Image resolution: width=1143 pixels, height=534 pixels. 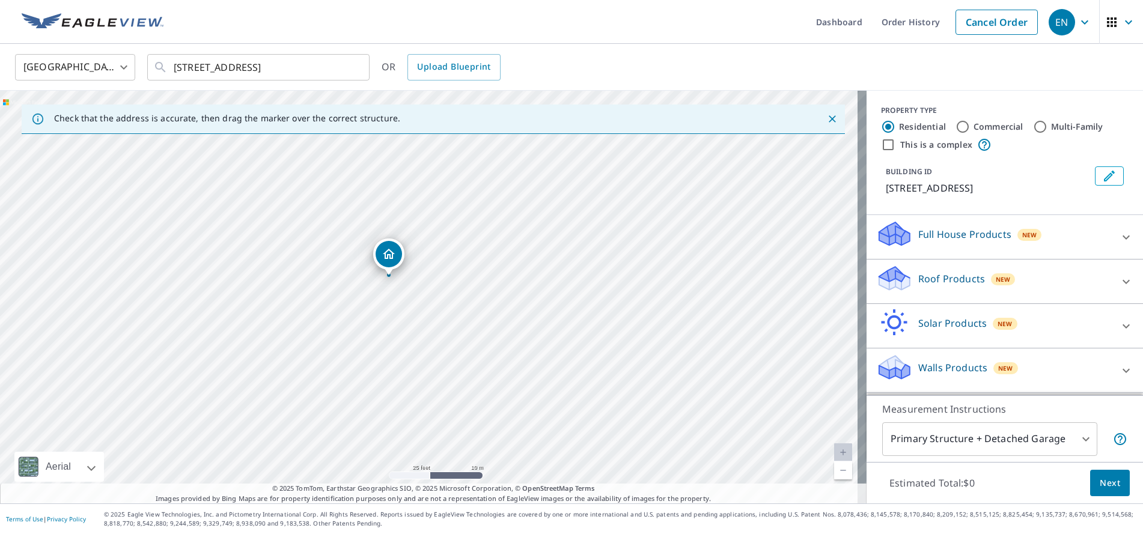 I want to click on a: Privacy Policy, so click(x=66, y=519).